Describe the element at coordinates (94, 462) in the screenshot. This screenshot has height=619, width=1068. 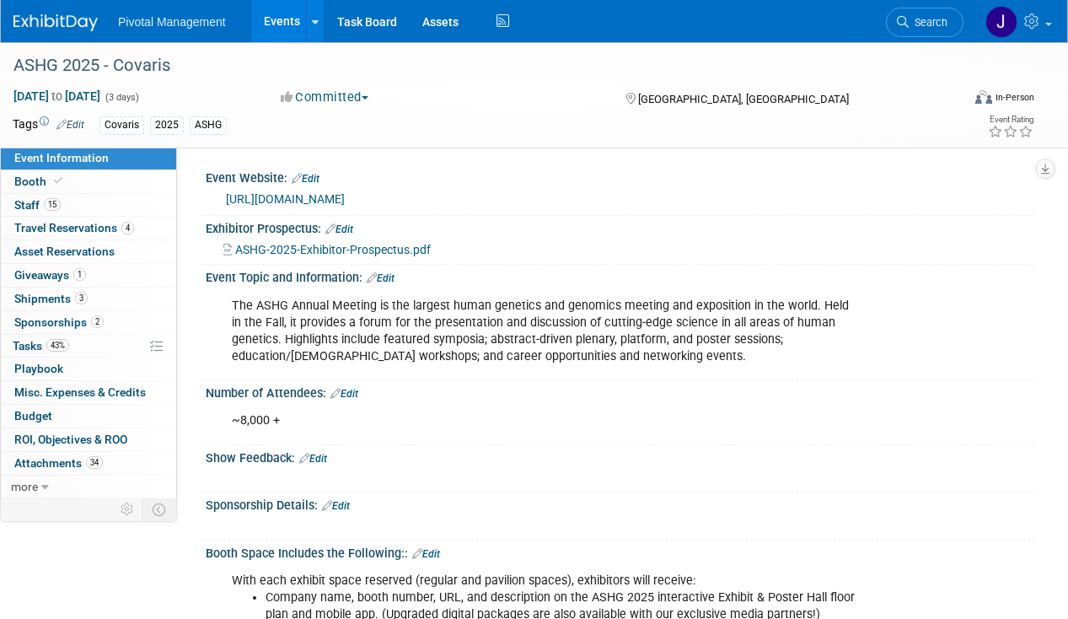
I see `span: 34` at that location.